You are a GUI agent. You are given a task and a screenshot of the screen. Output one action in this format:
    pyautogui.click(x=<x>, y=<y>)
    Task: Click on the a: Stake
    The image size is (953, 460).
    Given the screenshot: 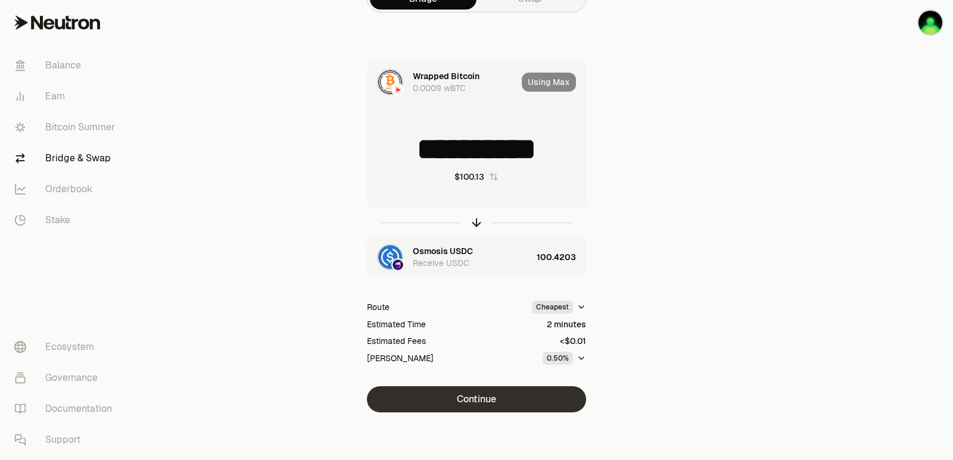 What is the action you would take?
    pyautogui.click(x=67, y=220)
    